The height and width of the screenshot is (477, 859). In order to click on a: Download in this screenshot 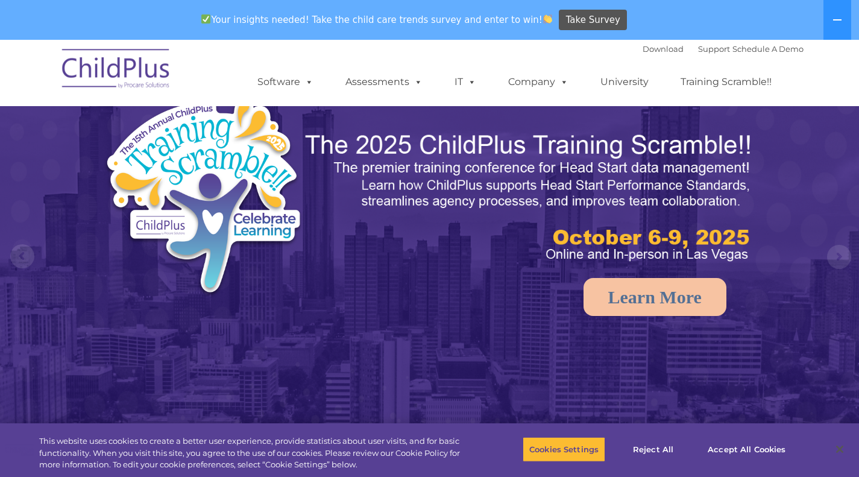, I will do `click(663, 49)`.